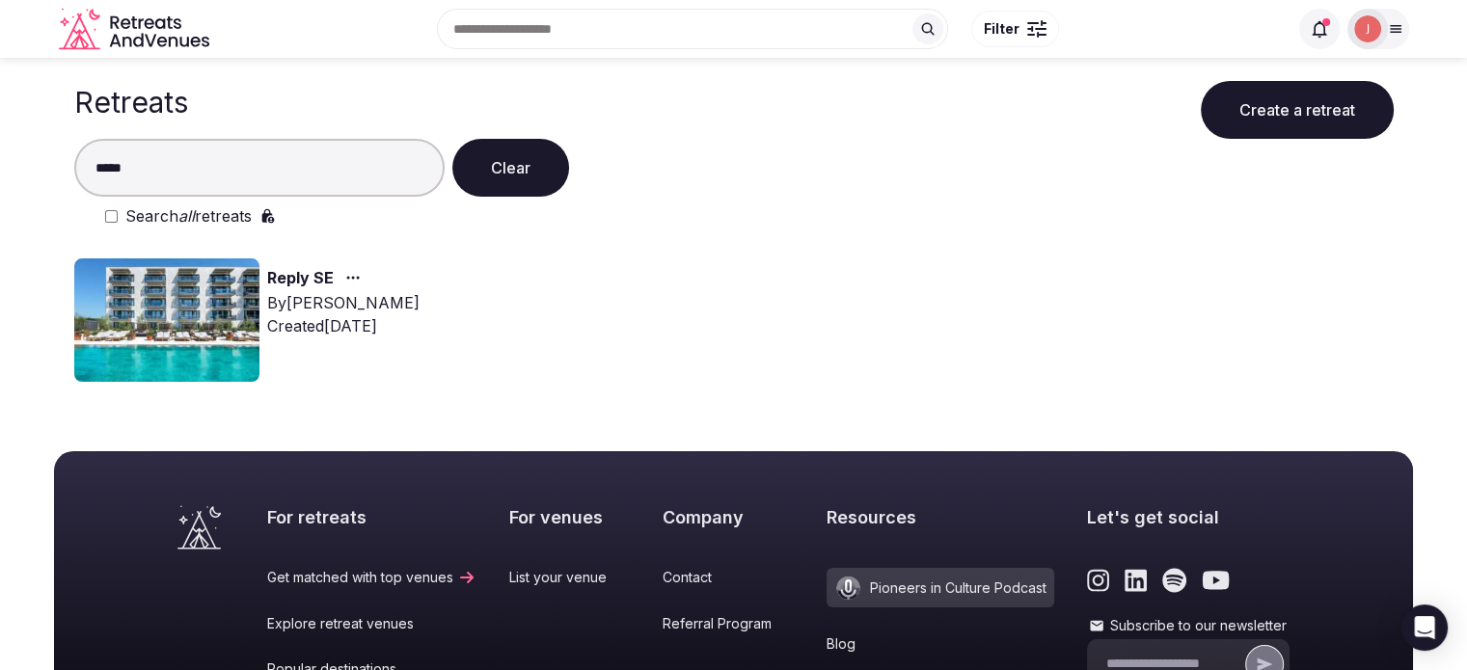 Image resolution: width=1467 pixels, height=670 pixels. I want to click on h2: Company, so click(728, 517).